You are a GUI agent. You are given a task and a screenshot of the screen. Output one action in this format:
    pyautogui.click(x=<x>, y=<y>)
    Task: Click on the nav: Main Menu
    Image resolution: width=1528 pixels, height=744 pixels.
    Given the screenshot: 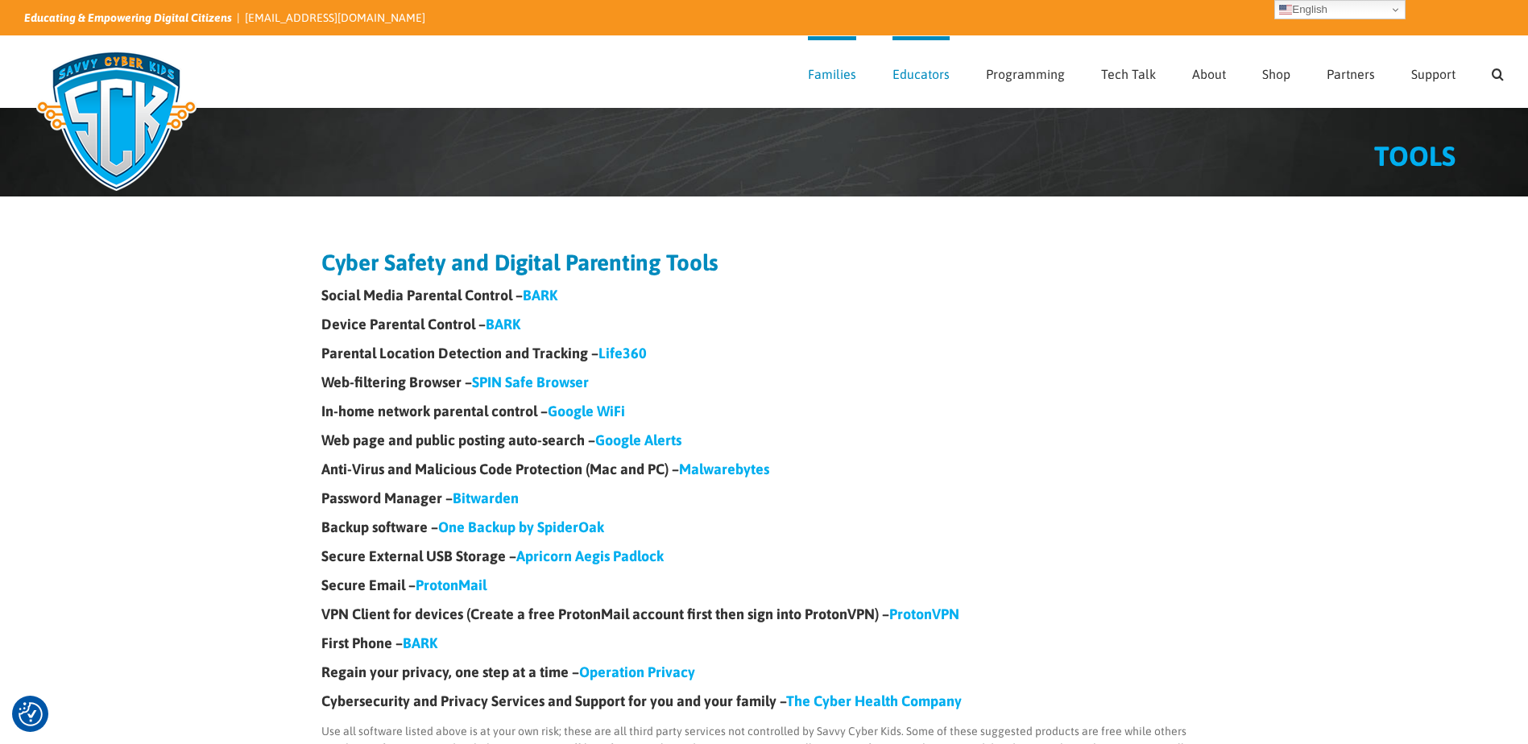 What is the action you would take?
    pyautogui.click(x=1156, y=72)
    